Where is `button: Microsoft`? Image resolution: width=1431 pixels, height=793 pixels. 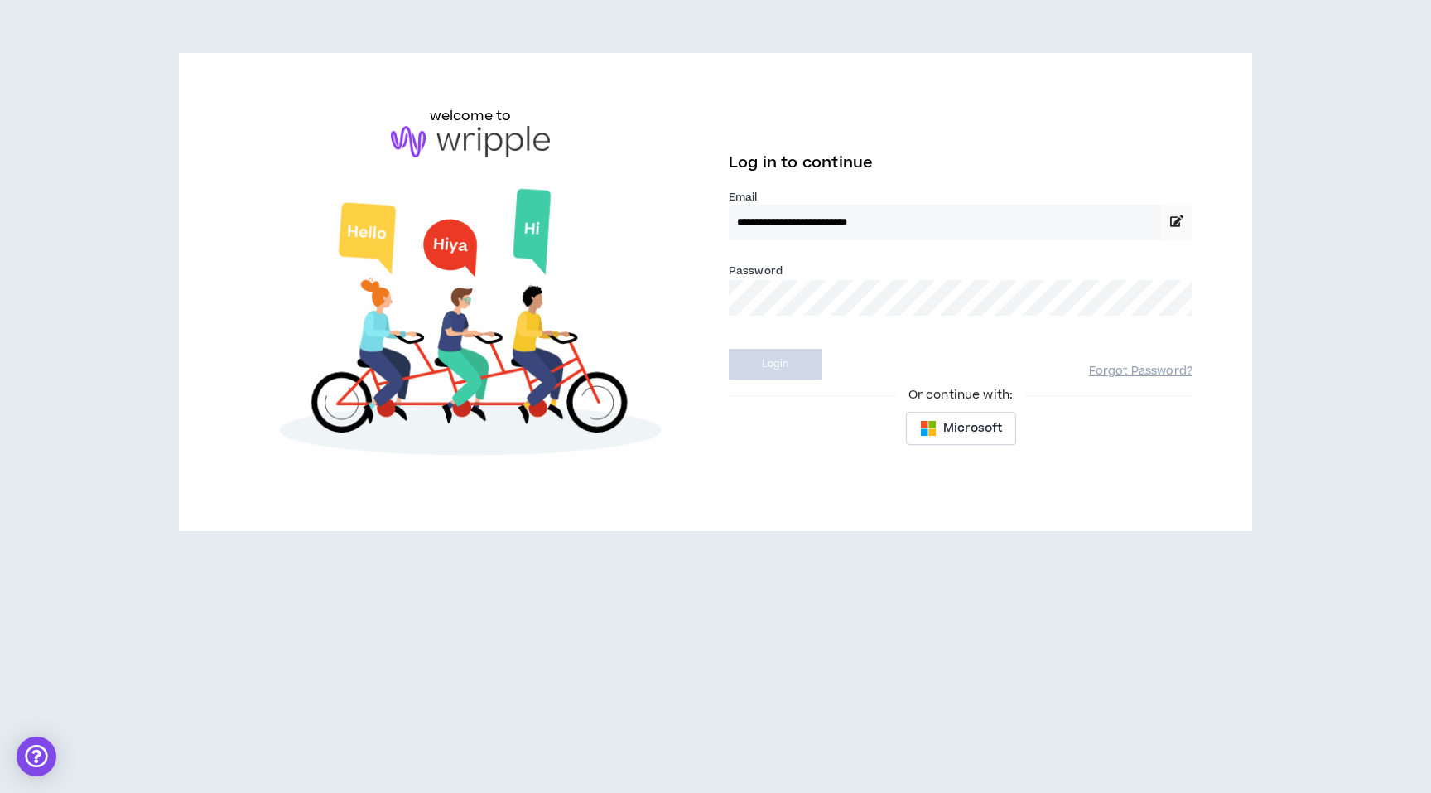
button: Microsoft is located at coordinates (961, 428).